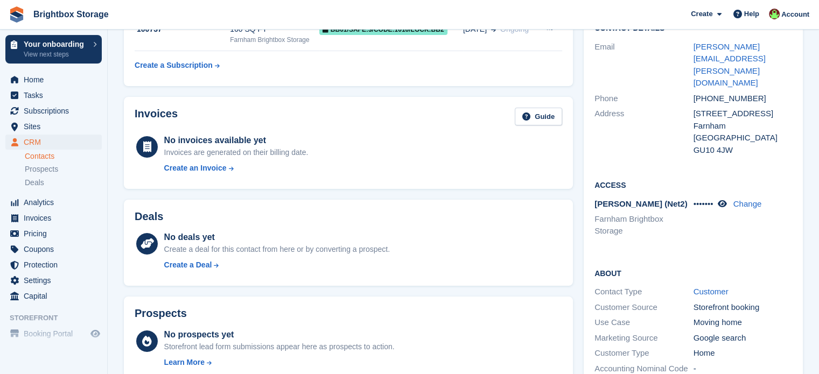 Image resolution: width=819 pixels, height=374 pixels. What do you see at coordinates (644, 132) in the screenshot?
I see `div: Address` at bounding box center [644, 132].